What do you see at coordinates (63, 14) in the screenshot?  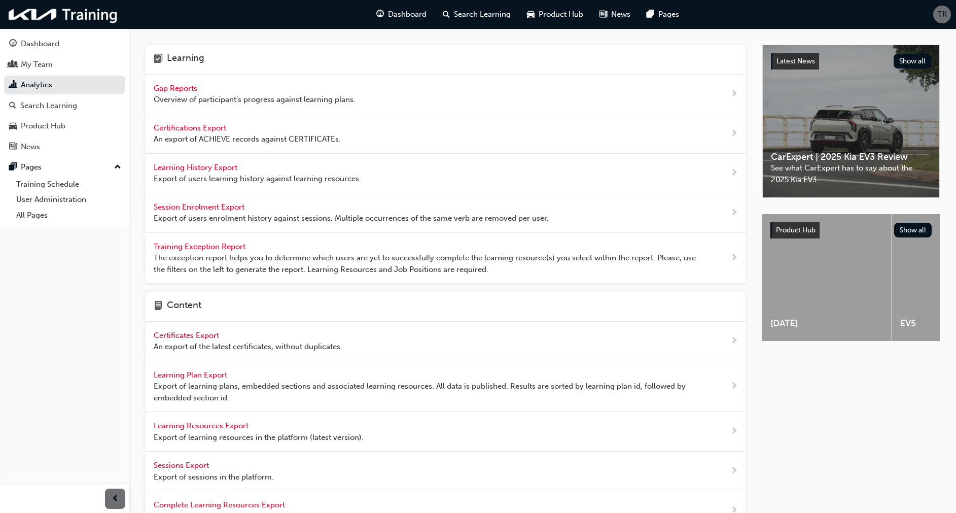 I see `a: kia-training` at bounding box center [63, 14].